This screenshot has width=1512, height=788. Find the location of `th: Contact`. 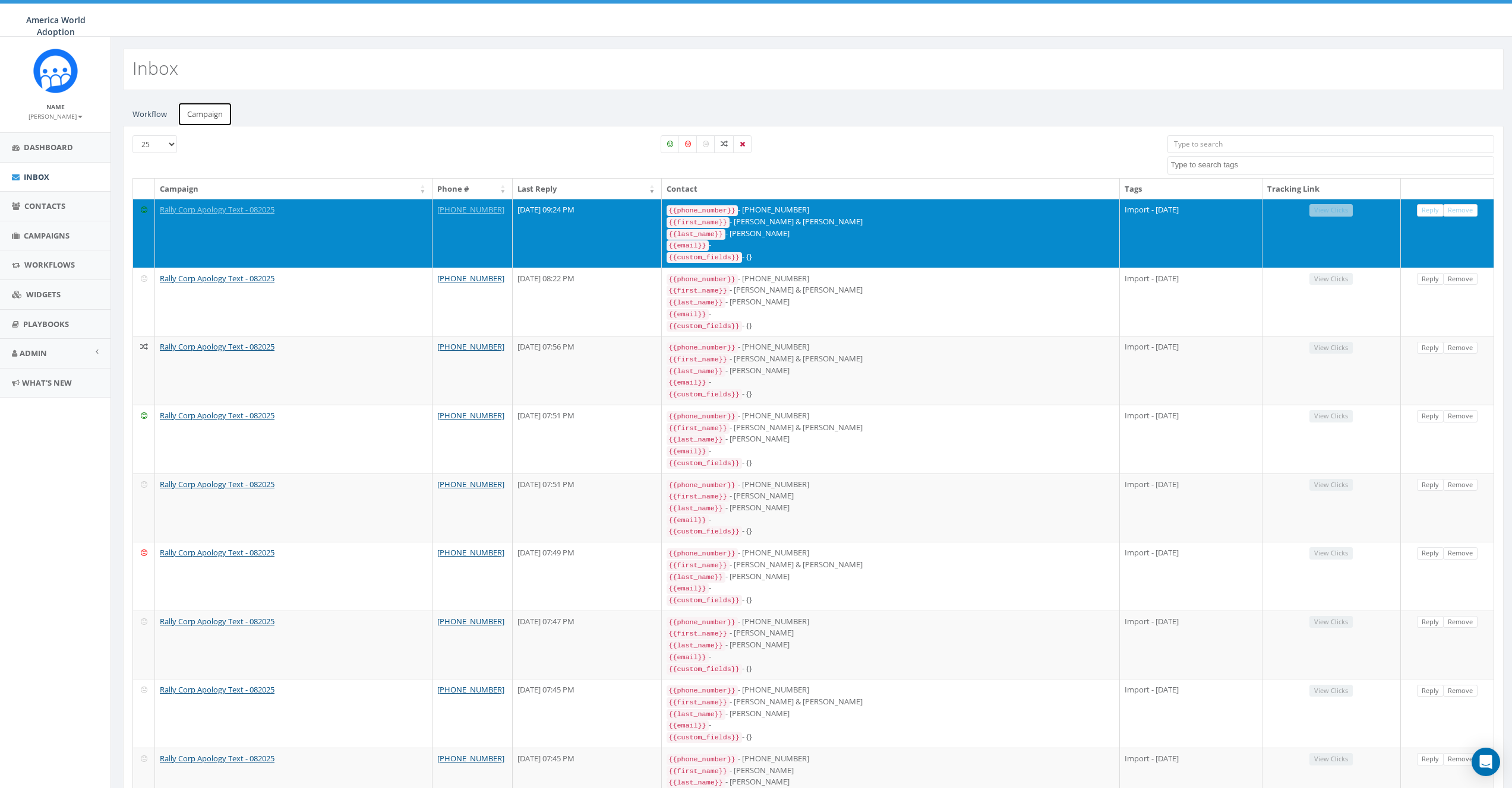

th: Contact is located at coordinates (891, 189).